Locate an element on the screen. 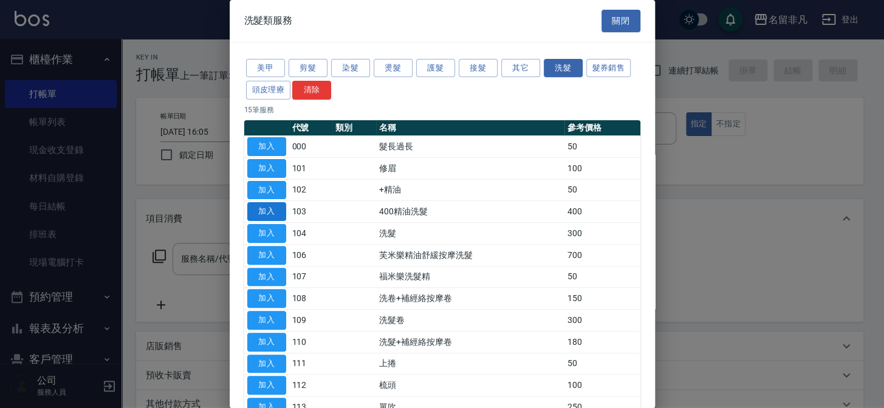 This screenshot has width=884, height=408. td: 000 is located at coordinates (311, 147).